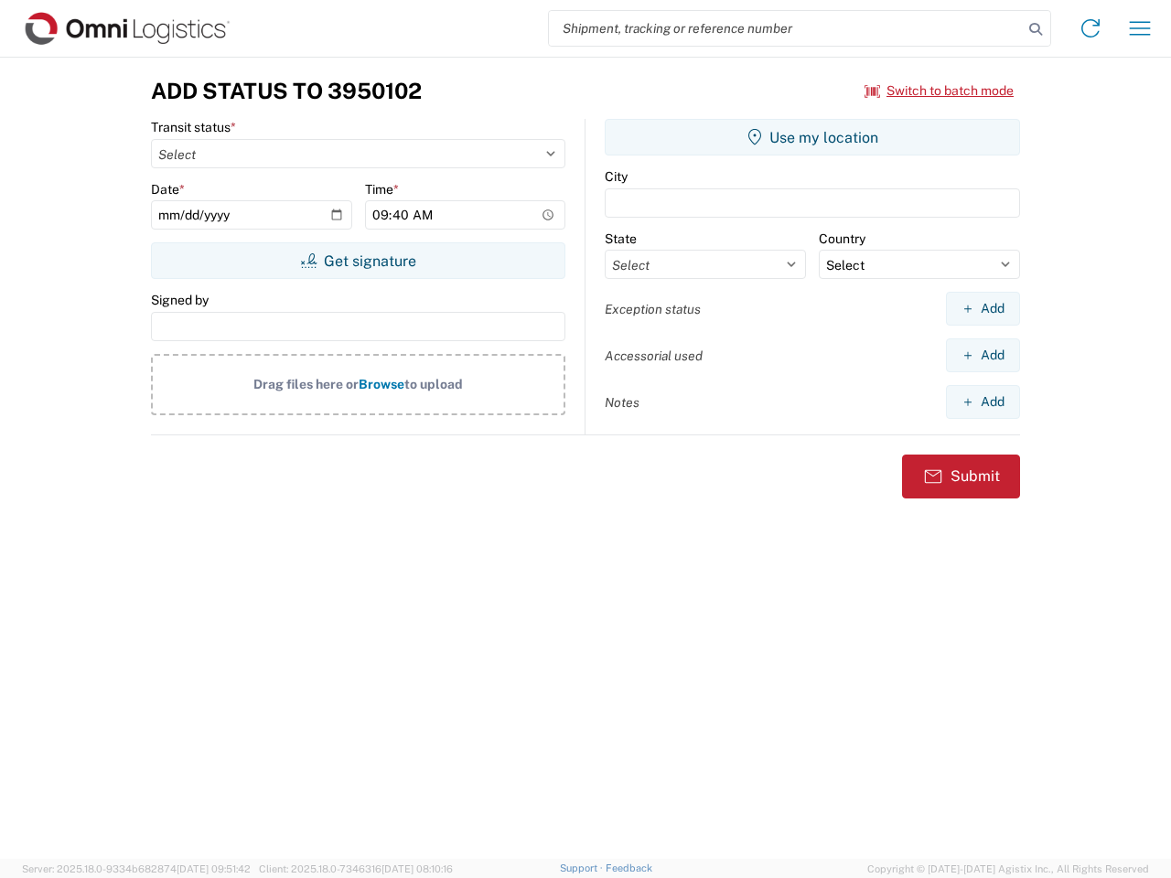 The height and width of the screenshot is (878, 1171). I want to click on input: Shipment, tracking or reference number, so click(786, 28).